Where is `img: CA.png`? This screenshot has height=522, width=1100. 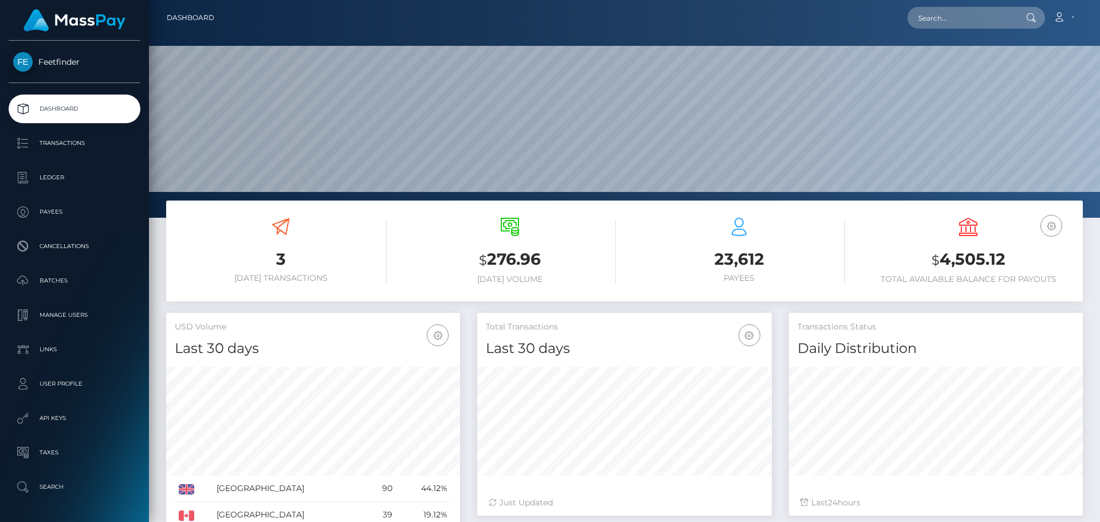
img: CA.png is located at coordinates (186, 516).